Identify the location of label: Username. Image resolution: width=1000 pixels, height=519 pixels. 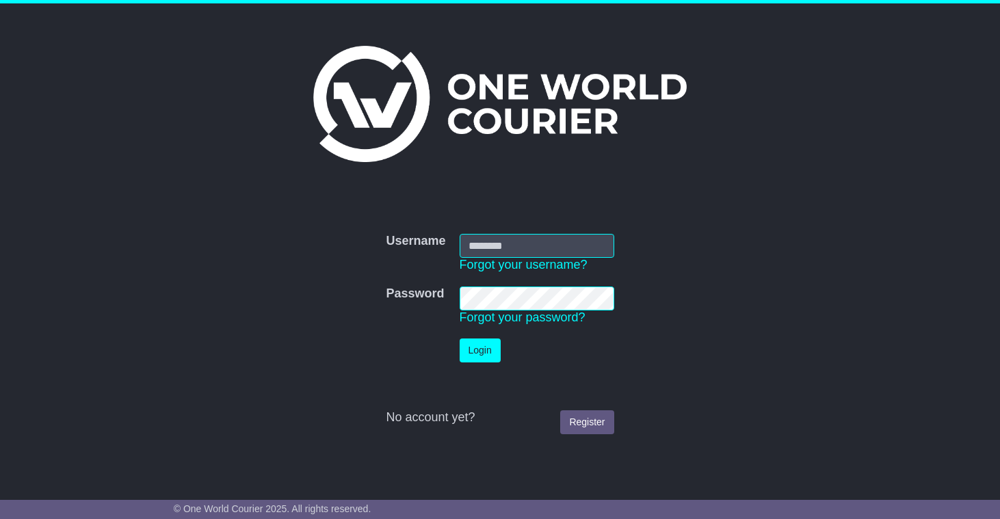
(415, 241).